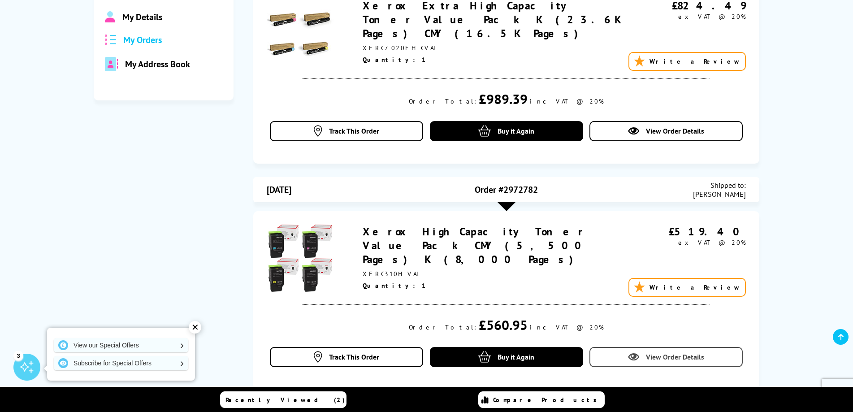 The height and width of the screenshot is (412, 853). I want to click on span: Compare Products, so click(547, 400).